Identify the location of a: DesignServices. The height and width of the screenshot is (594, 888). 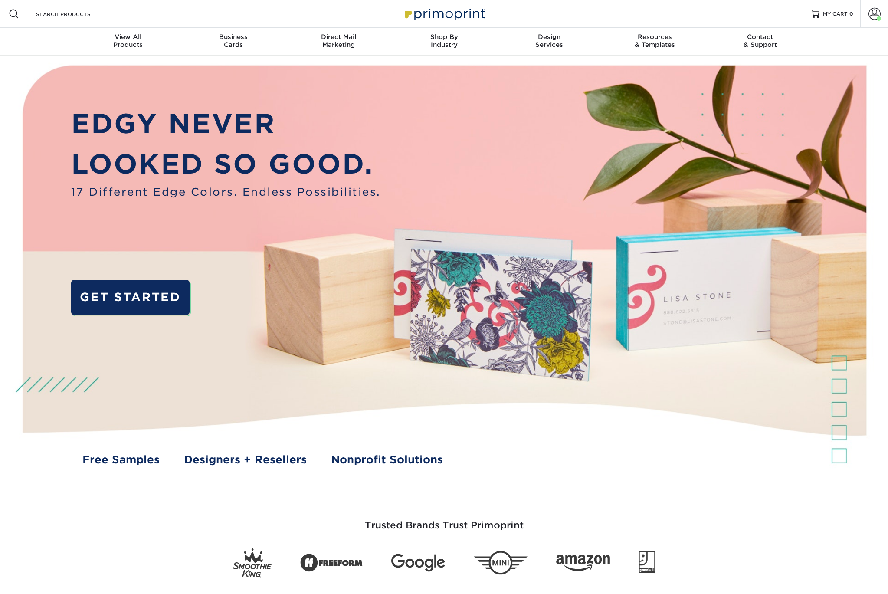
(549, 42).